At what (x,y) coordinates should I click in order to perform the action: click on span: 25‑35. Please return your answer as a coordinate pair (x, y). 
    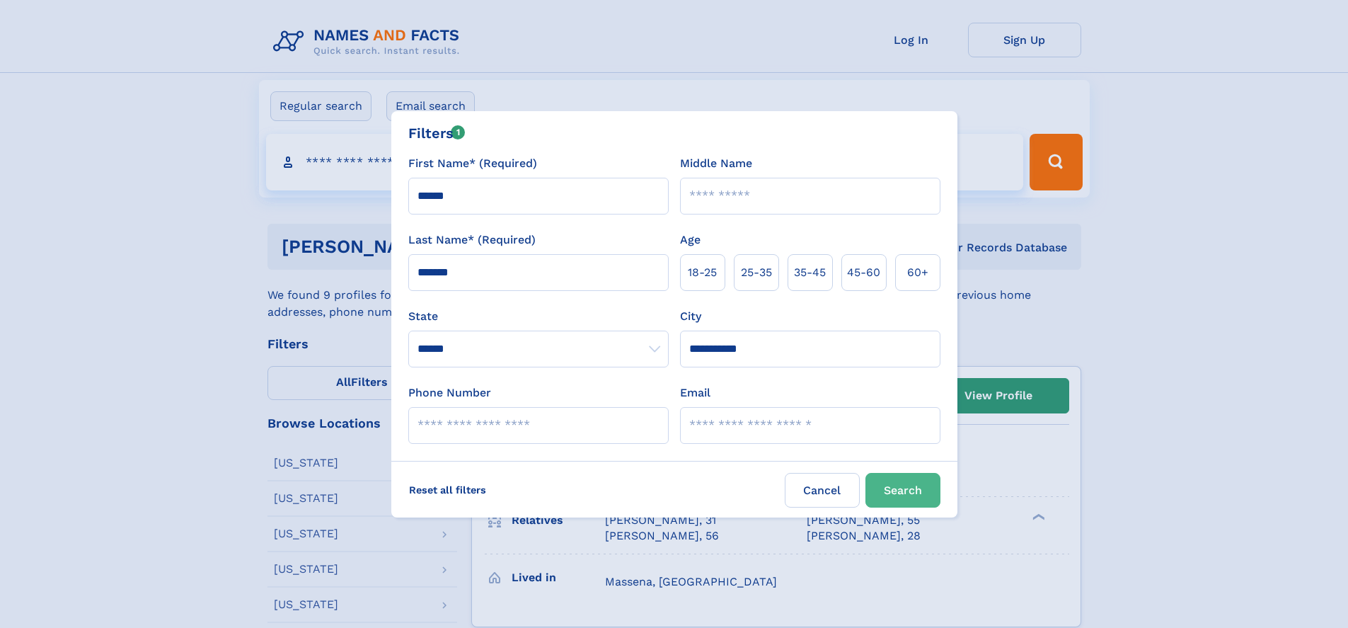
    Looking at the image, I should click on (757, 272).